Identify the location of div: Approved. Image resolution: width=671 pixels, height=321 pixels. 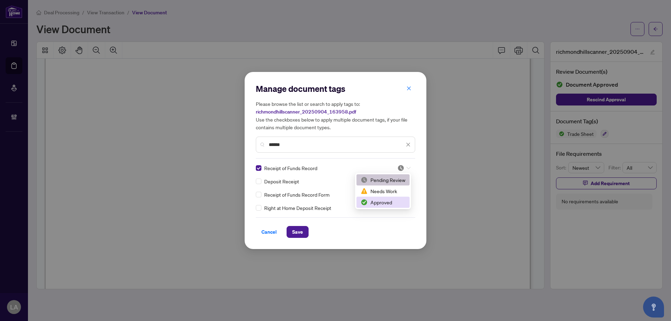
(383, 202).